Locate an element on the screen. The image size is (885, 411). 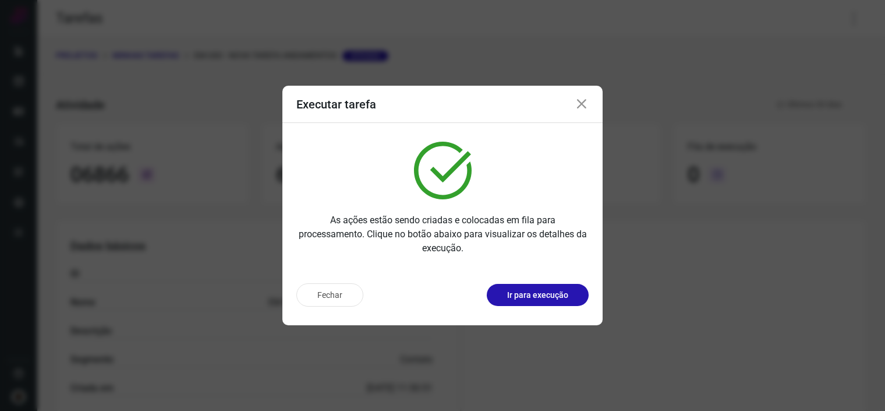
h3: Executar tarefa is located at coordinates (336, 104).